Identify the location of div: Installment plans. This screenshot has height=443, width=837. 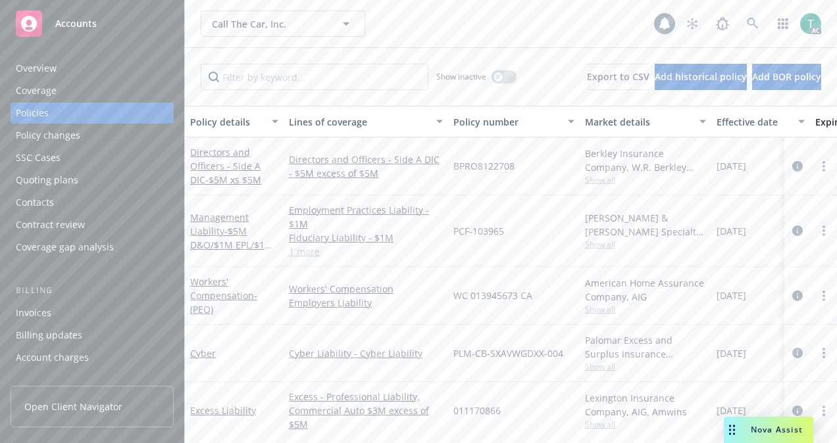
(54, 380).